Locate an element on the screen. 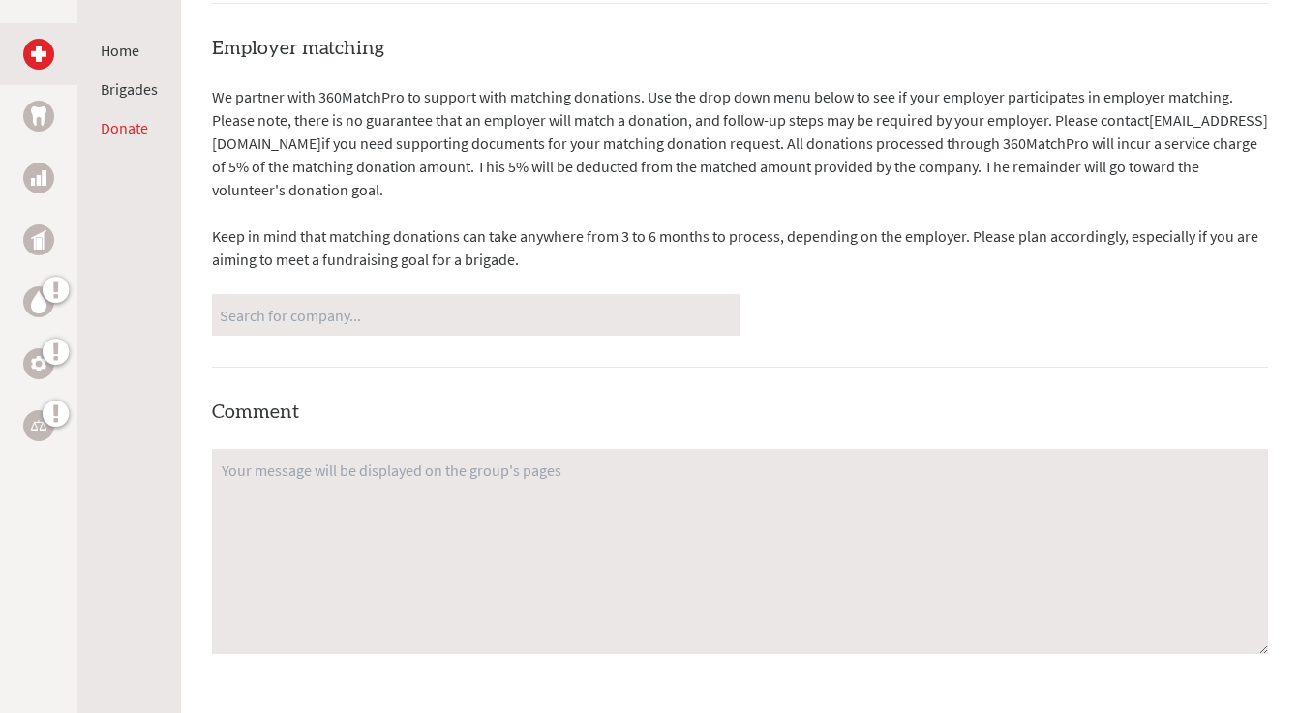  input: Search for company... is located at coordinates (476, 315).